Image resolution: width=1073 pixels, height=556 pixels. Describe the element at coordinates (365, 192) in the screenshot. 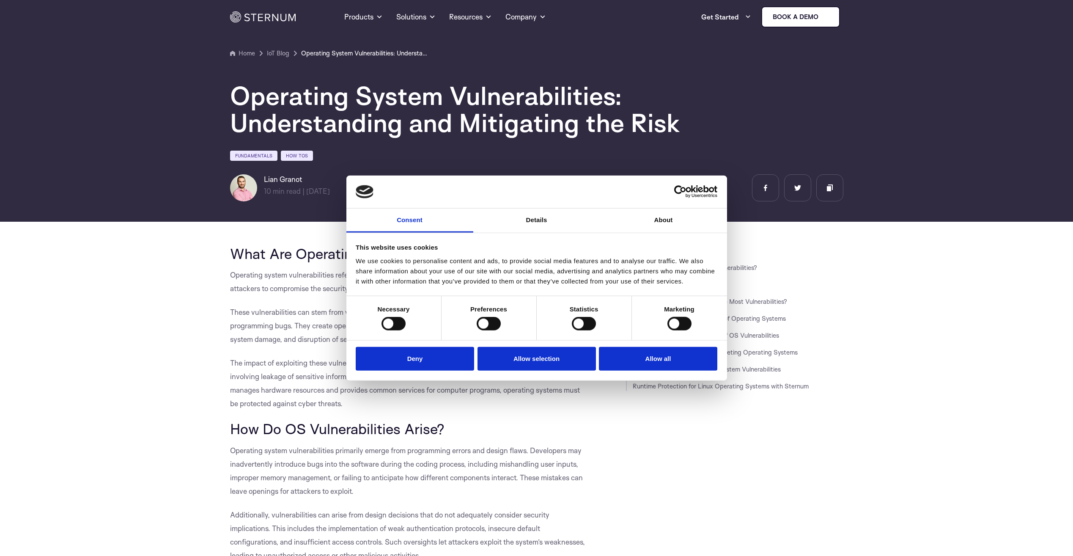

I see `img: logo` at that location.